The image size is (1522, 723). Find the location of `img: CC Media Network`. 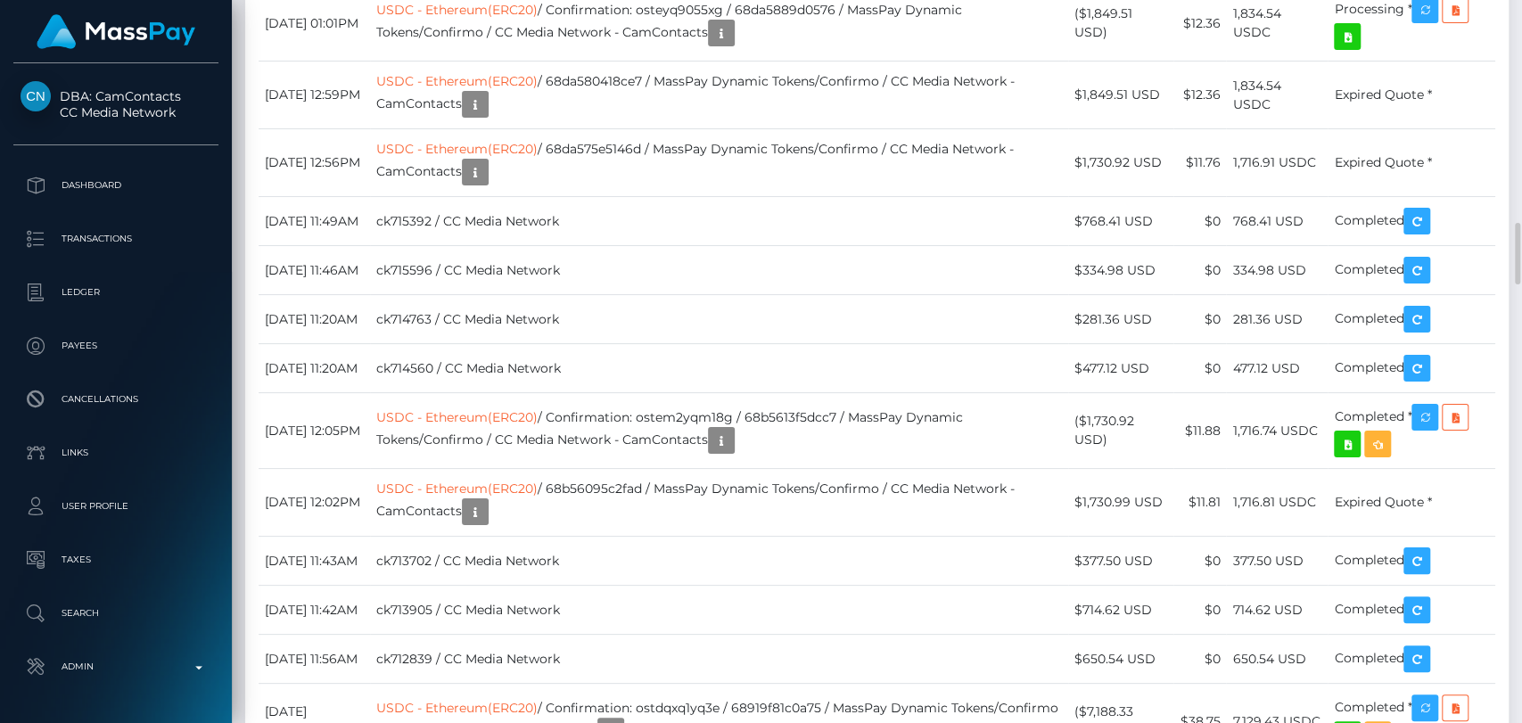

img: CC Media Network is located at coordinates (36, 96).